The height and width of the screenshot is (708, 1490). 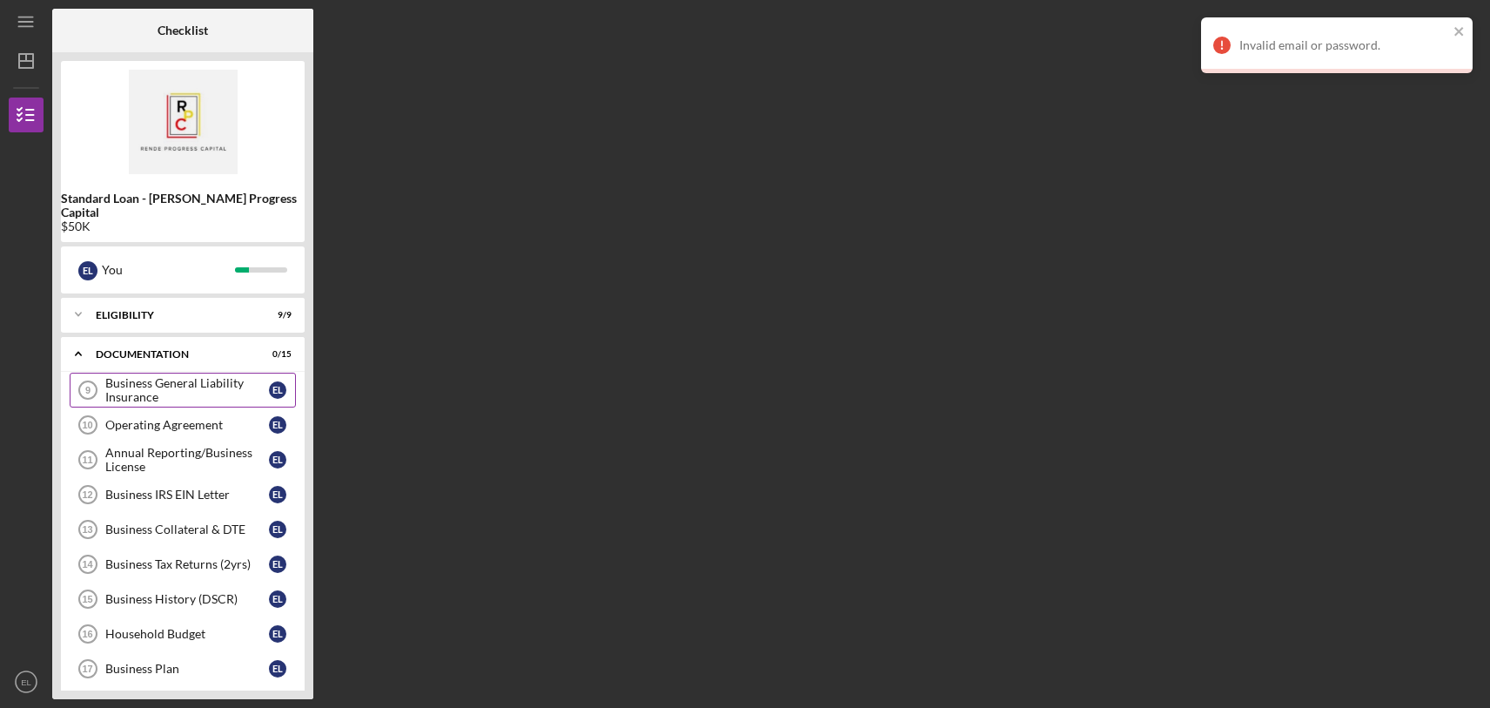 What do you see at coordinates (26, 681) in the screenshot?
I see `button: EL` at bounding box center [26, 681].